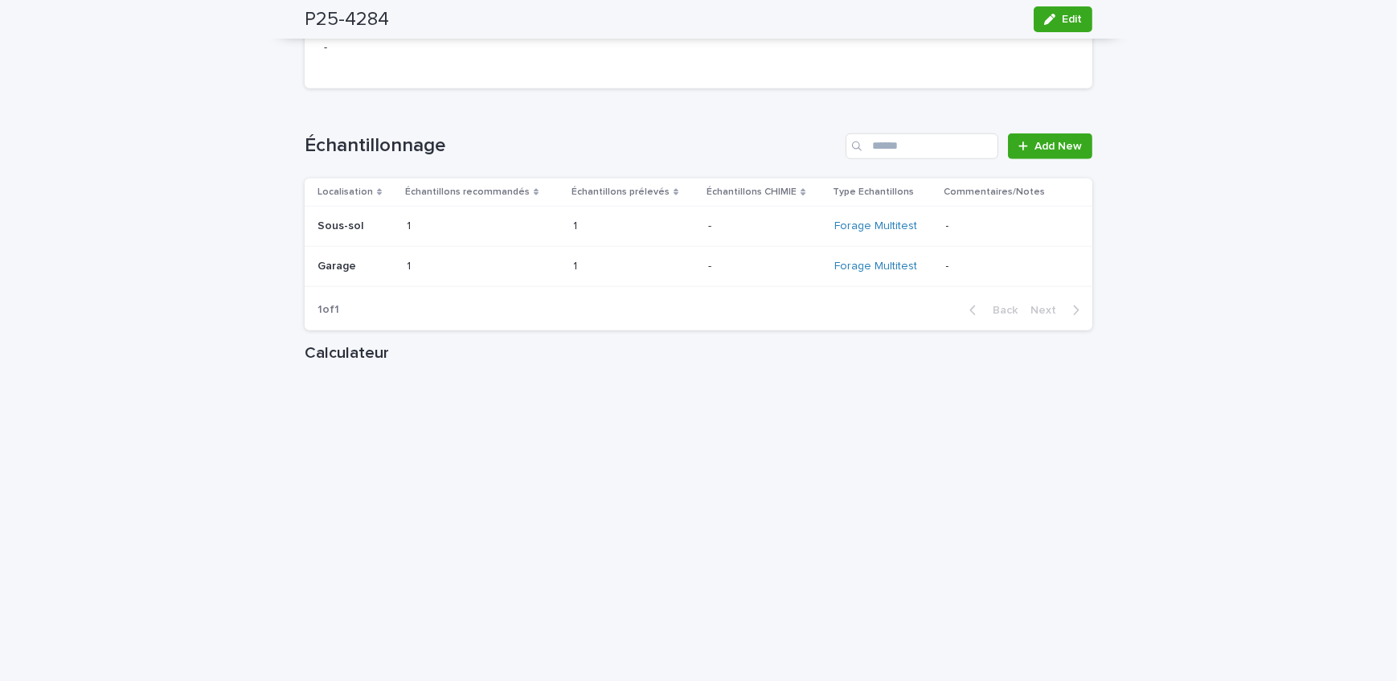 Image resolution: width=1397 pixels, height=681 pixels. What do you see at coordinates (922, 146) in the screenshot?
I see `div: Search` at bounding box center [922, 146].